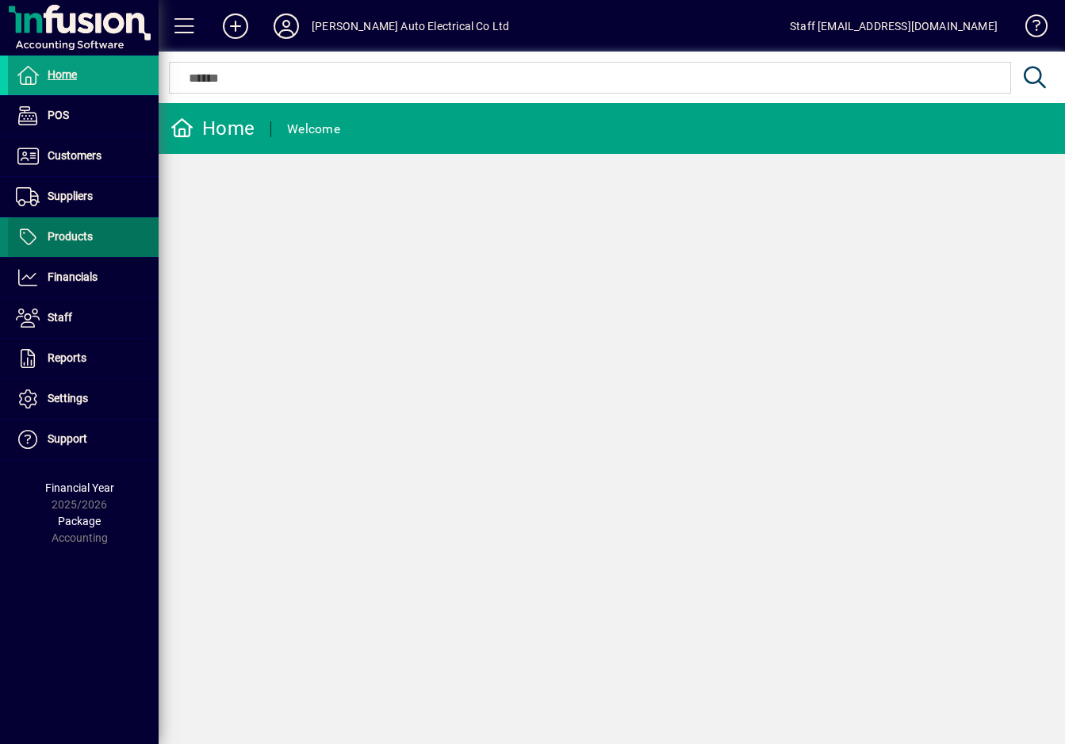 The width and height of the screenshot is (1065, 744). What do you see at coordinates (58, 115) in the screenshot?
I see `span: POS` at bounding box center [58, 115].